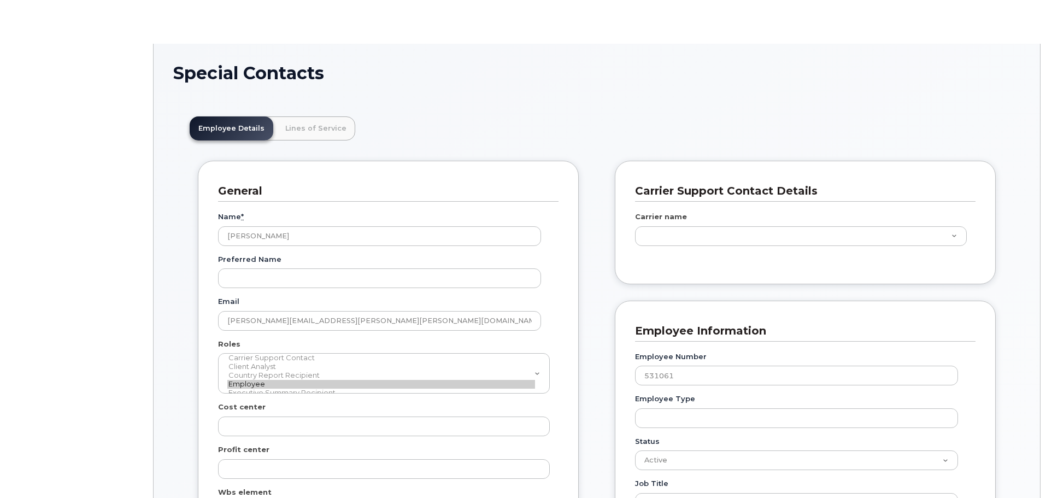 This screenshot has width=1046, height=498. I want to click on label: Status, so click(647, 441).